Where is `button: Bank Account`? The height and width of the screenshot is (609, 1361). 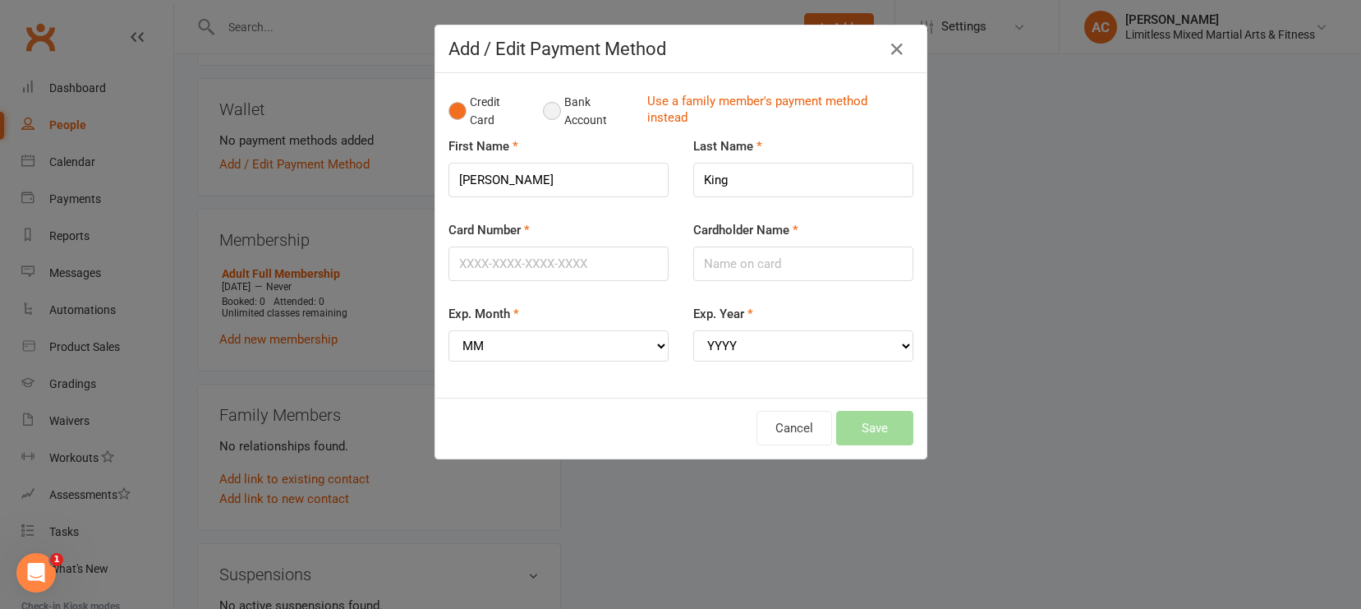
button: Bank Account is located at coordinates (588, 111).